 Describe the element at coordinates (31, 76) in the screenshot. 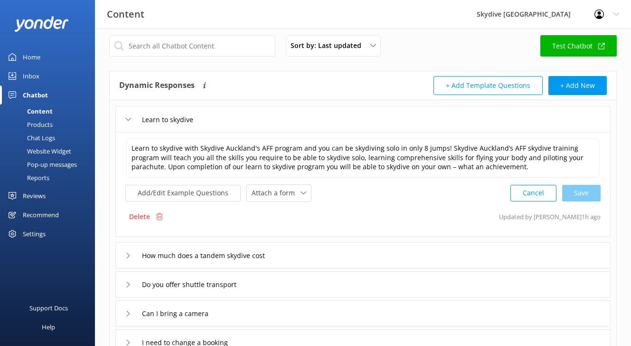

I see `div: Inbox` at that location.